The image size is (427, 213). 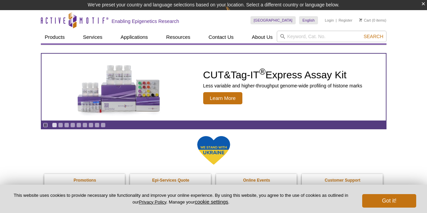 What do you see at coordinates (73, 125) in the screenshot?
I see `a: Go to slide 4` at bounding box center [73, 125].